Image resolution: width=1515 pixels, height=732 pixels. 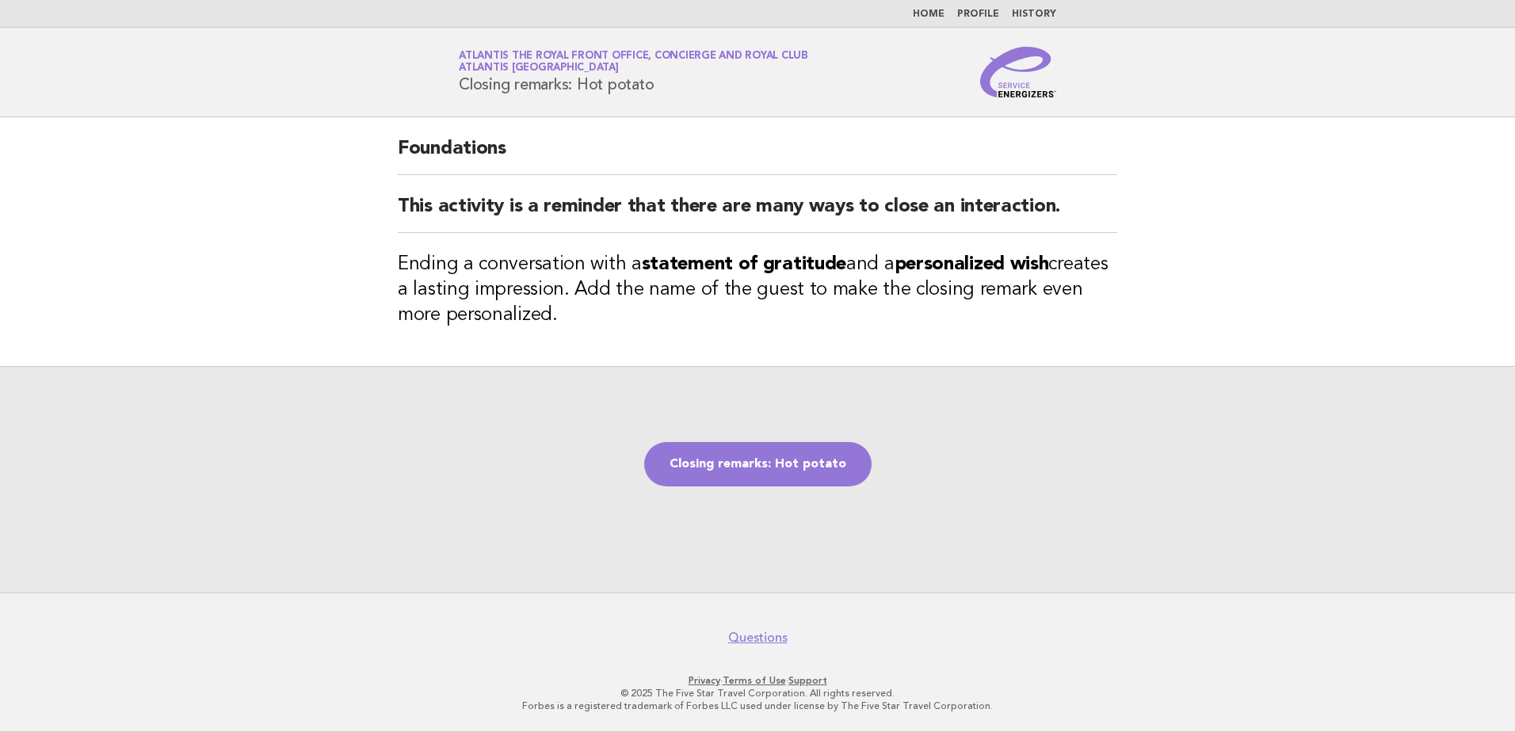 I want to click on p: © 2025 The Five Star Travel Corporation. All rights reserved., so click(x=758, y=694).